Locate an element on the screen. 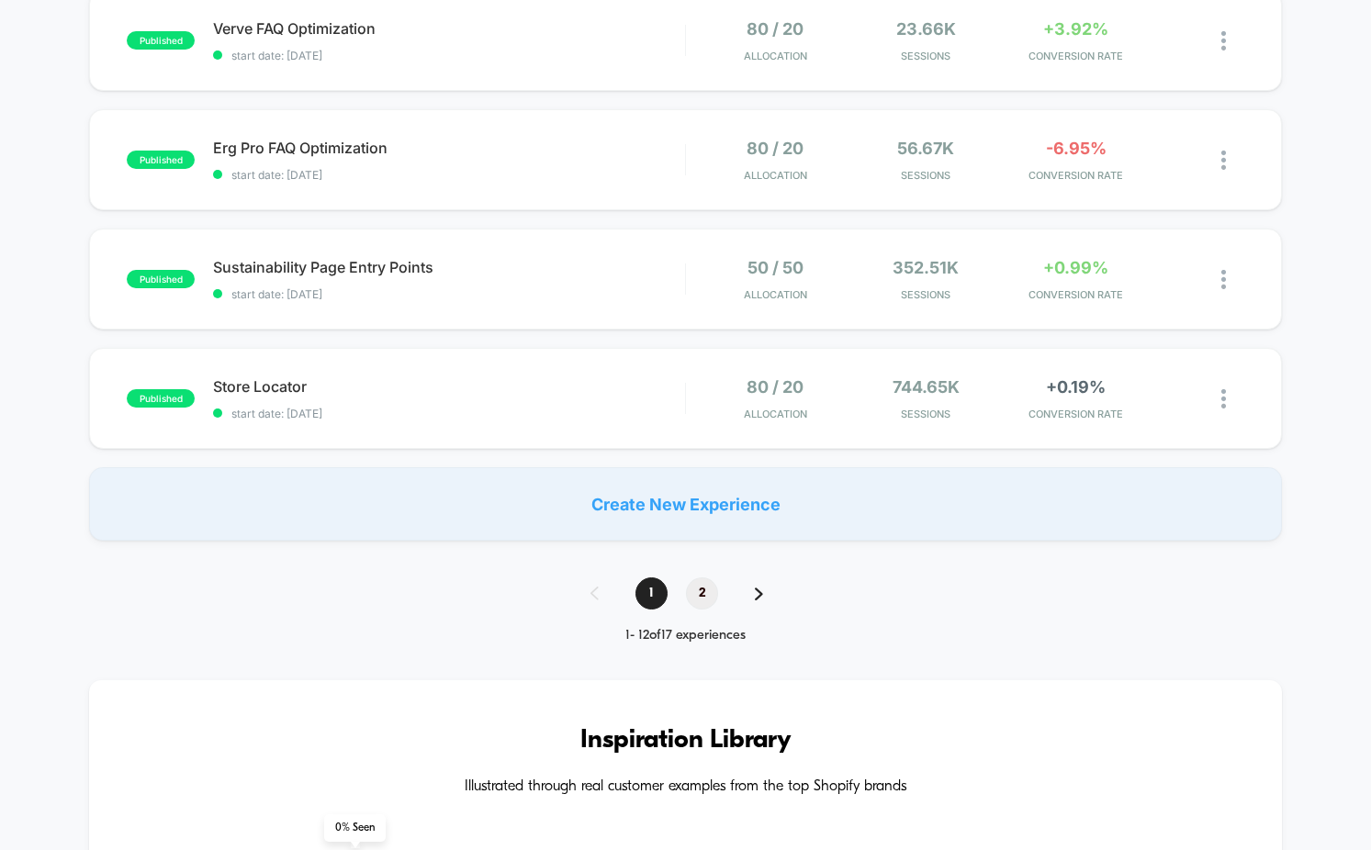 The width and height of the screenshot is (1371, 850). span: +0.19% is located at coordinates (1075, 387).